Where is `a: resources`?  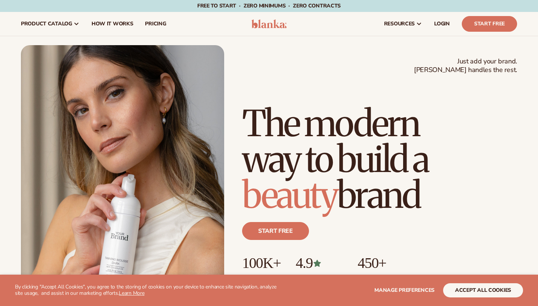 a: resources is located at coordinates (403, 24).